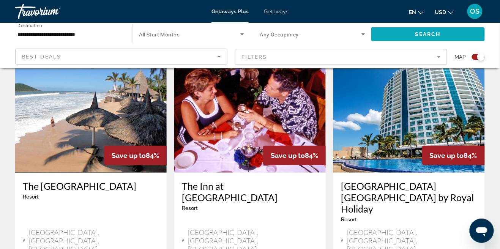  Describe the element at coordinates (416, 12) in the screenshot. I see `button: Change language` at that location.